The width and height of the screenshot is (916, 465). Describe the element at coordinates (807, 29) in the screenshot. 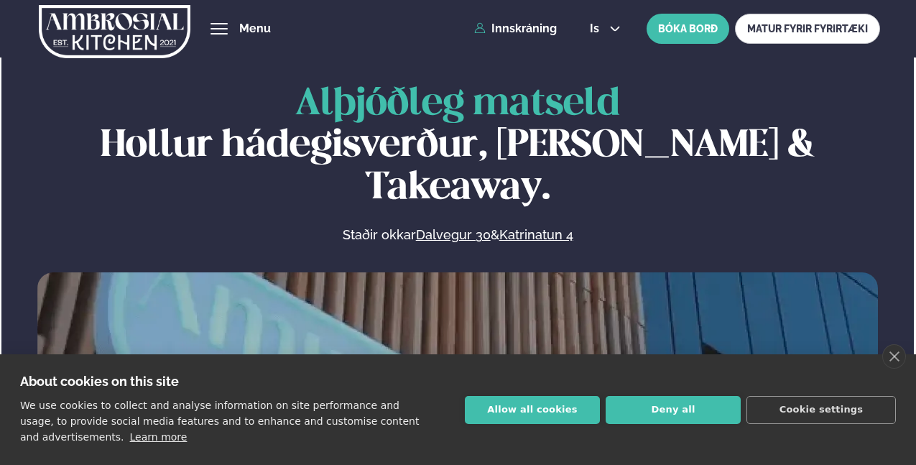

I see `a: MATUR FYRIR FYRIRTÆKI` at that location.